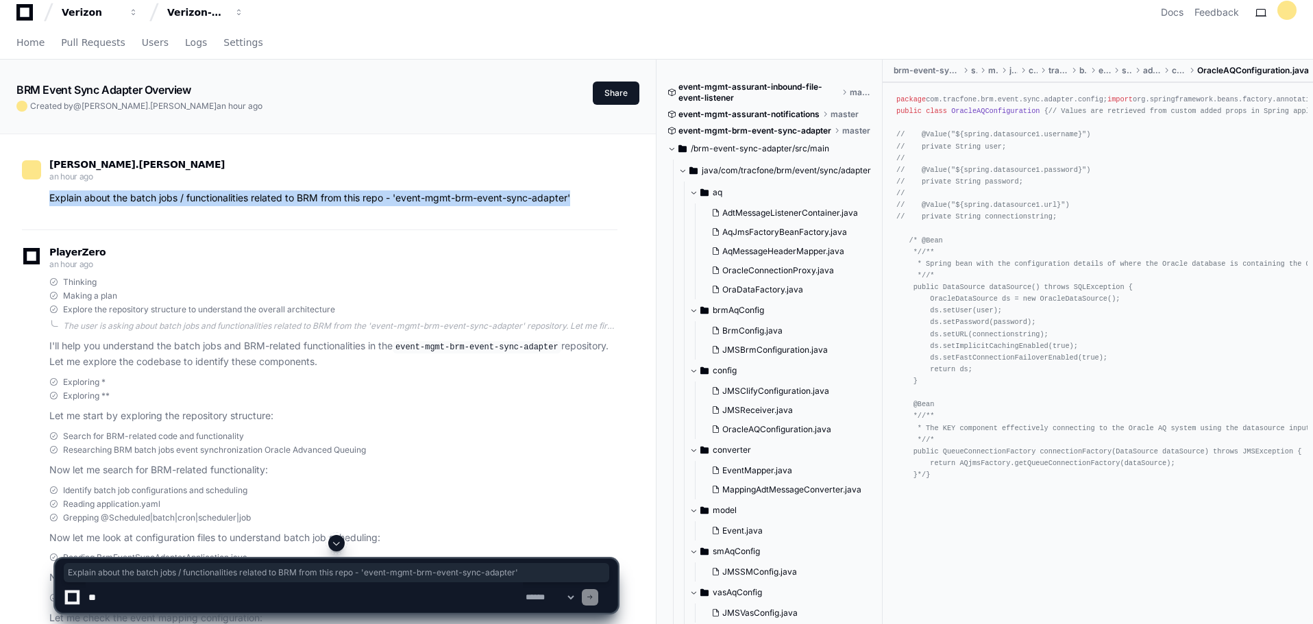 Image resolution: width=1313 pixels, height=624 pixels. What do you see at coordinates (155, 43) in the screenshot?
I see `a: Users` at bounding box center [155, 43].